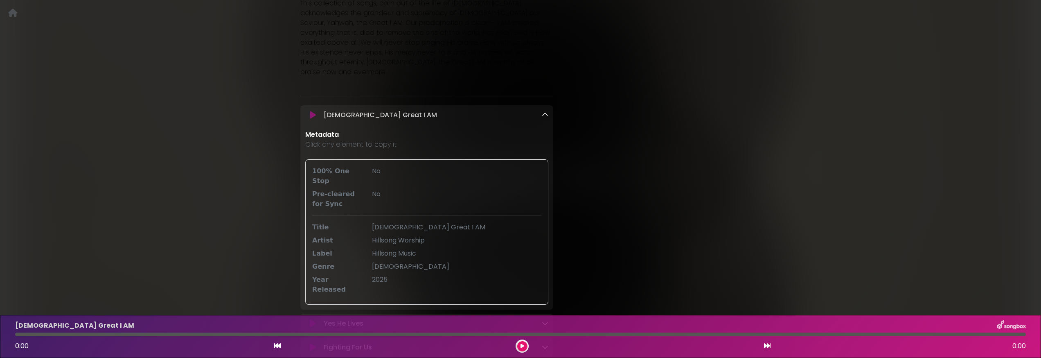 This screenshot has width=1041, height=358. Describe the element at coordinates (1012, 325) in the screenshot. I see `img: songbox-logo-white.png` at that location.